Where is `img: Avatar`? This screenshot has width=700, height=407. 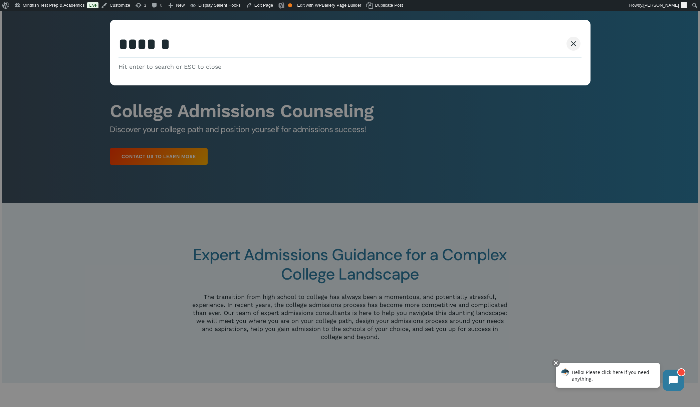 img: Avatar is located at coordinates (16, 15).